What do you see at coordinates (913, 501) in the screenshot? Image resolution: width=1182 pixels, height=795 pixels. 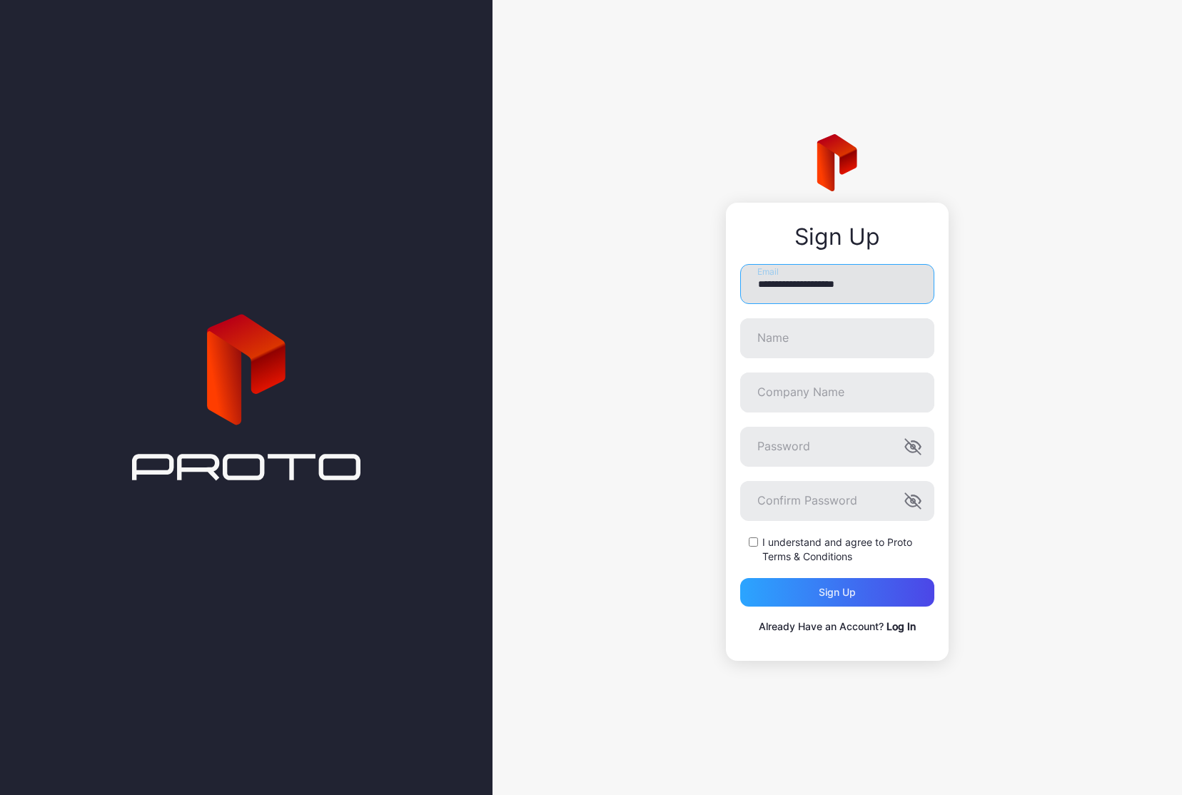 I see `button: Confirm Password` at bounding box center [913, 501].